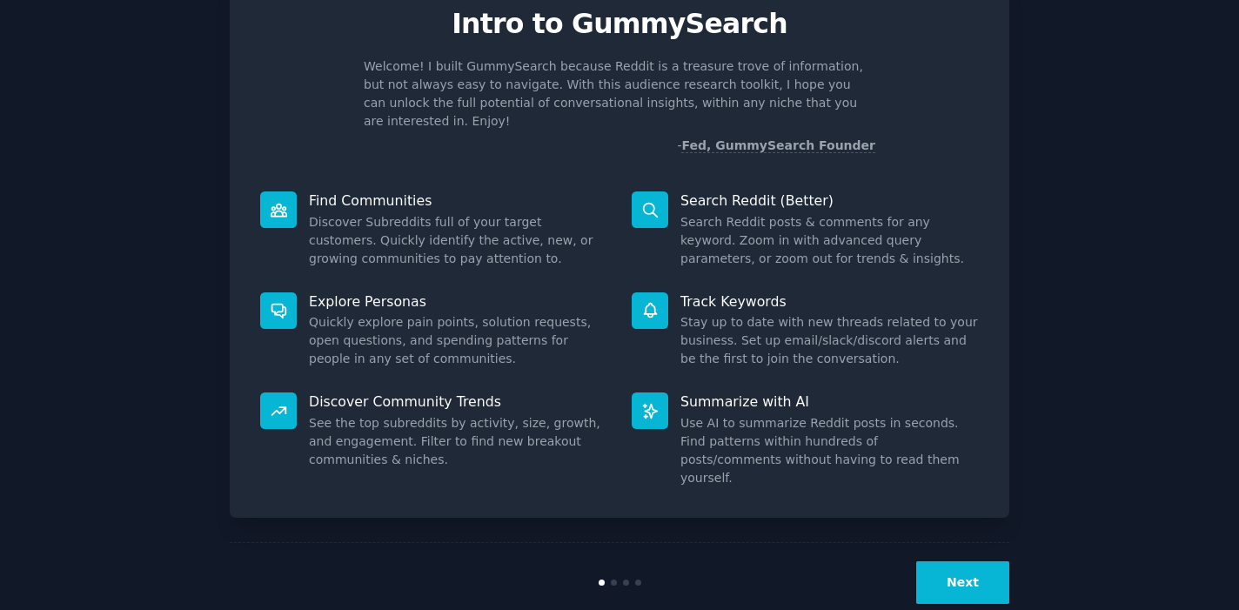 This screenshot has width=1239, height=610. I want to click on a: Fed, GummySearch Founder, so click(778, 145).